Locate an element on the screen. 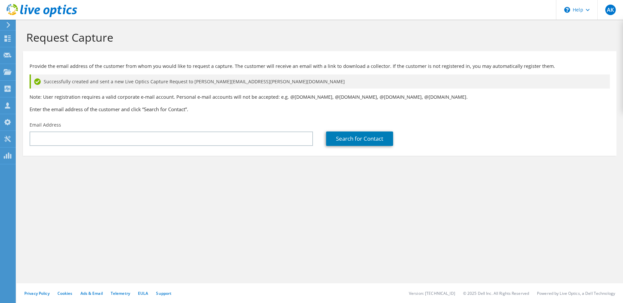 This screenshot has height=303, width=623. li: Powered by Live Optics, a Dell Technology is located at coordinates (576, 293).